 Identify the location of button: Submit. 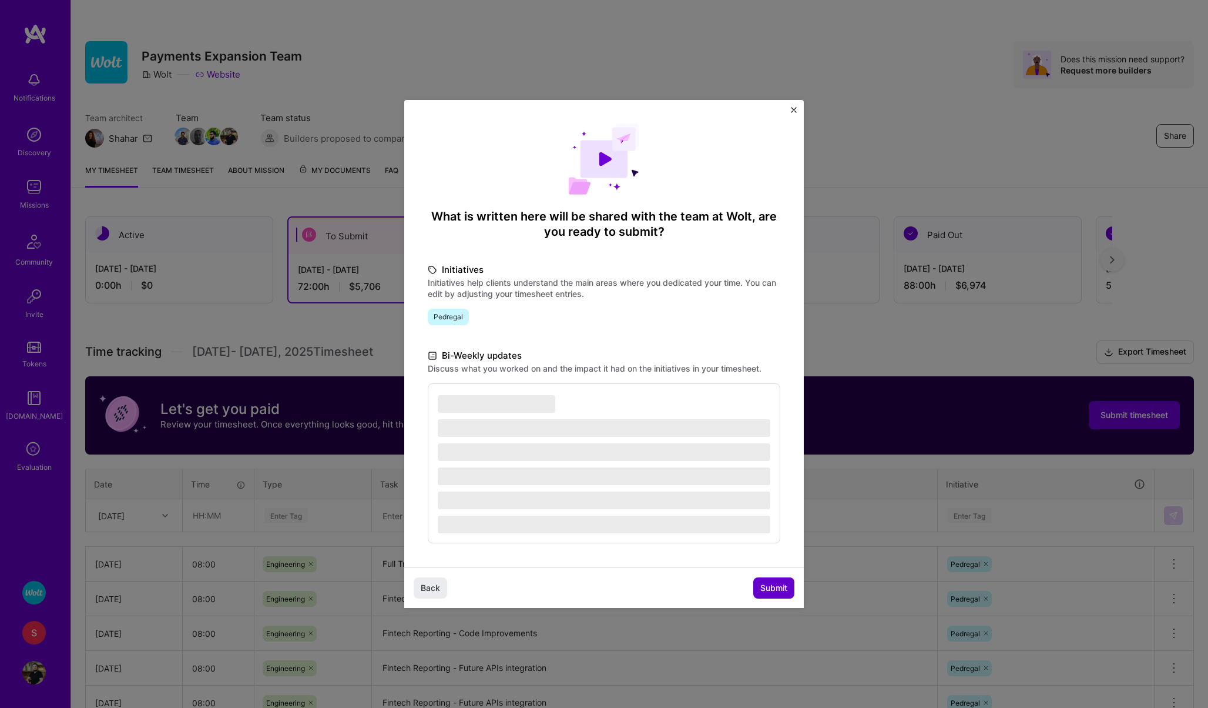
(774, 588).